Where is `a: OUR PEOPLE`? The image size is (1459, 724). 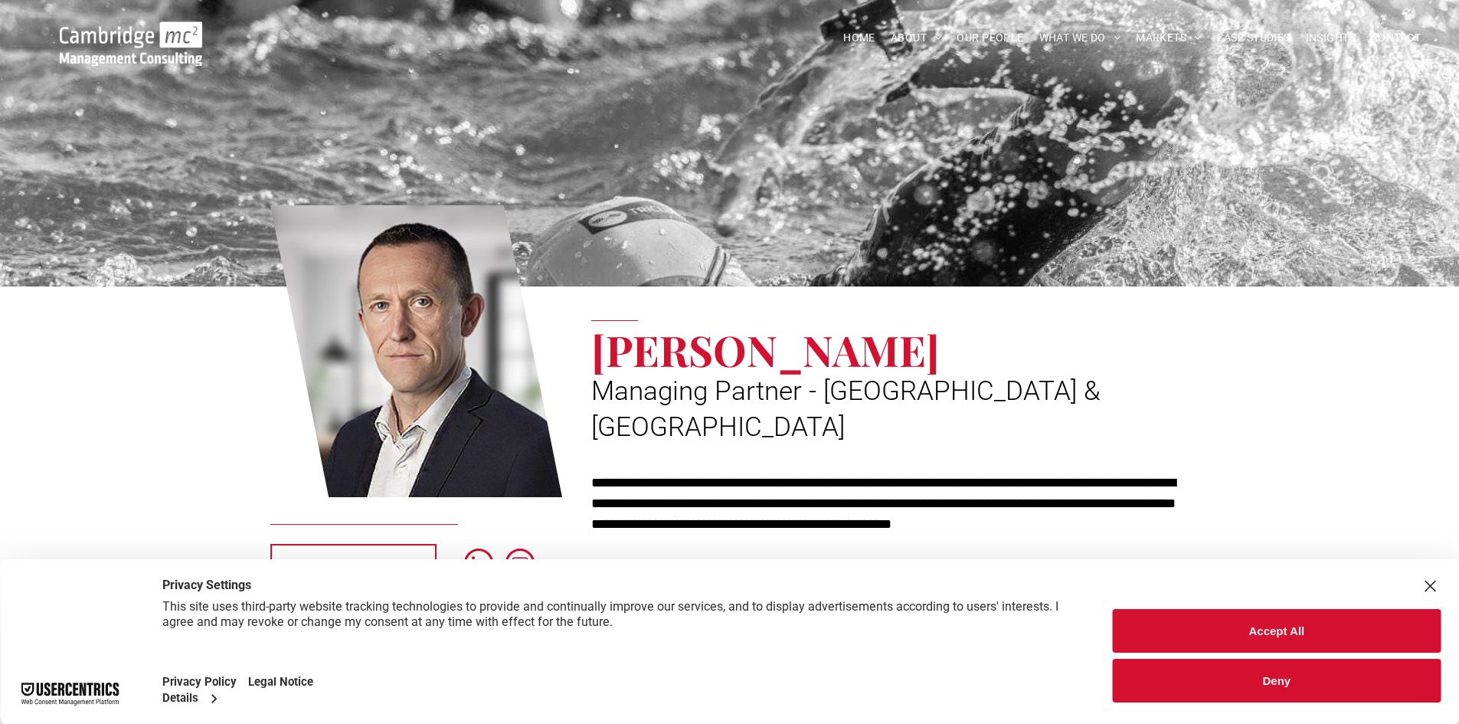 a: OUR PEOPLE is located at coordinates (989, 38).